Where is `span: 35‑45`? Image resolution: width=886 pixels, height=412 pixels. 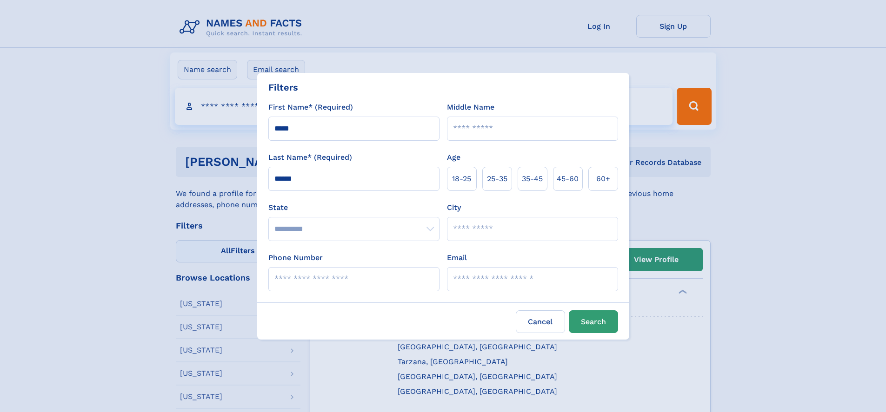 span: 35‑45 is located at coordinates (532, 179).